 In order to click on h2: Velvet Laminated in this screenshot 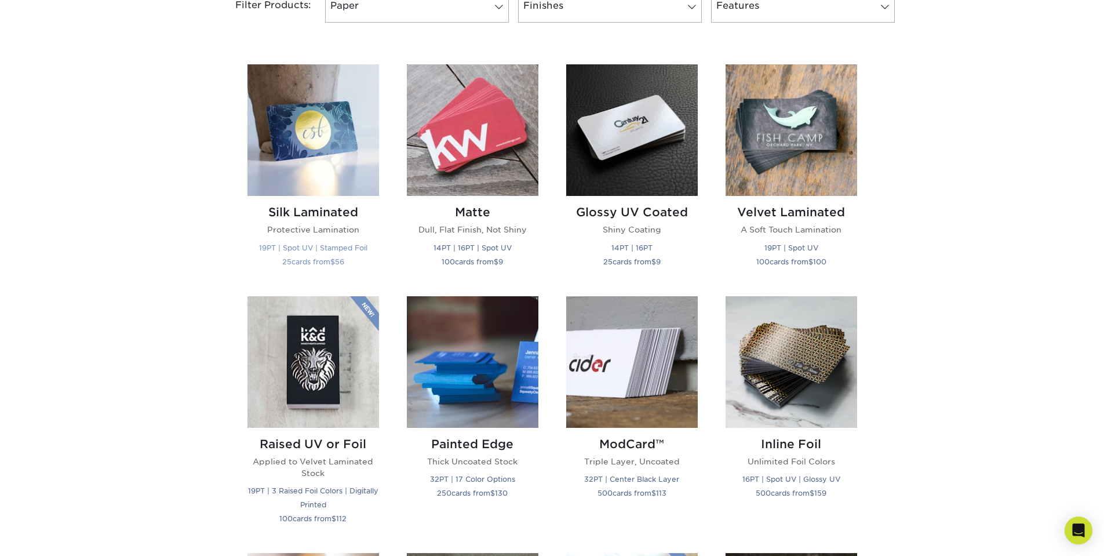, I will do `click(791, 212)`.